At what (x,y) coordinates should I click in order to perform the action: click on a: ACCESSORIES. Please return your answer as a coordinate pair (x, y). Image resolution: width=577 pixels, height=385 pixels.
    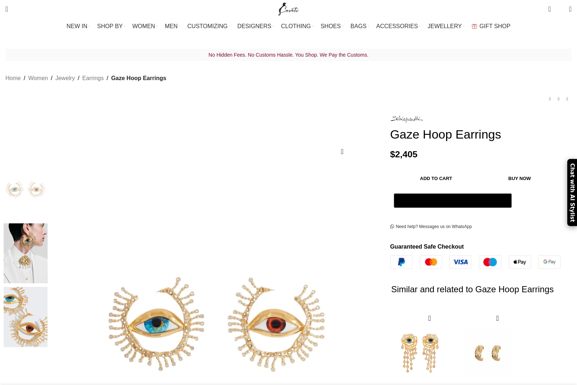
    Looking at the image, I should click on (398, 26).